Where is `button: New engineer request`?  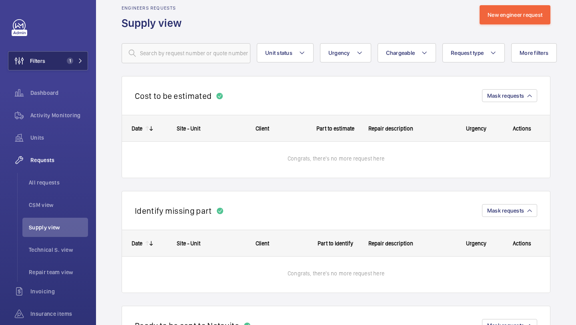
button: New engineer request is located at coordinates (515, 15).